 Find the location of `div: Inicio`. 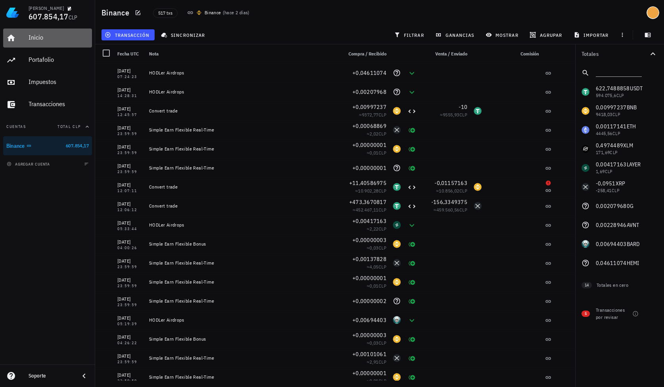

div: Inicio is located at coordinates (59, 37).